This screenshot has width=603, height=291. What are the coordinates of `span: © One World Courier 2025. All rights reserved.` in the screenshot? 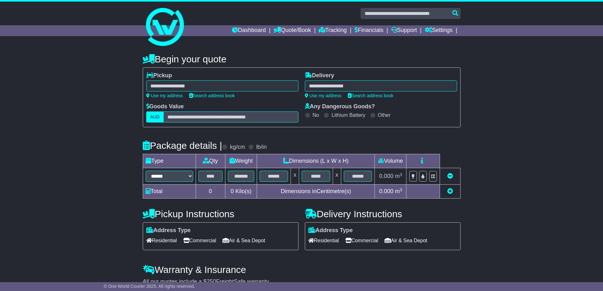 It's located at (149, 286).